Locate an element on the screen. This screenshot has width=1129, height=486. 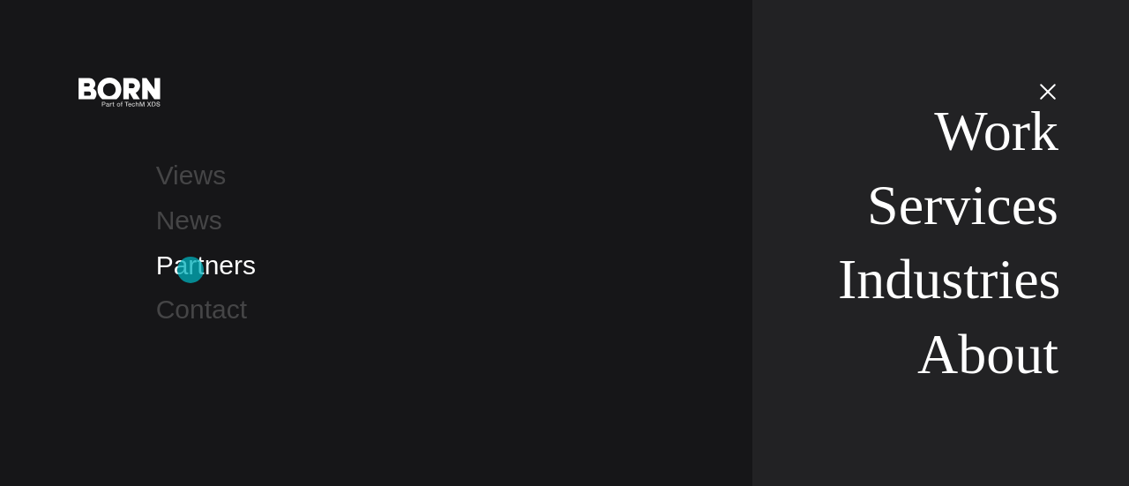
a: Services is located at coordinates (962, 205).